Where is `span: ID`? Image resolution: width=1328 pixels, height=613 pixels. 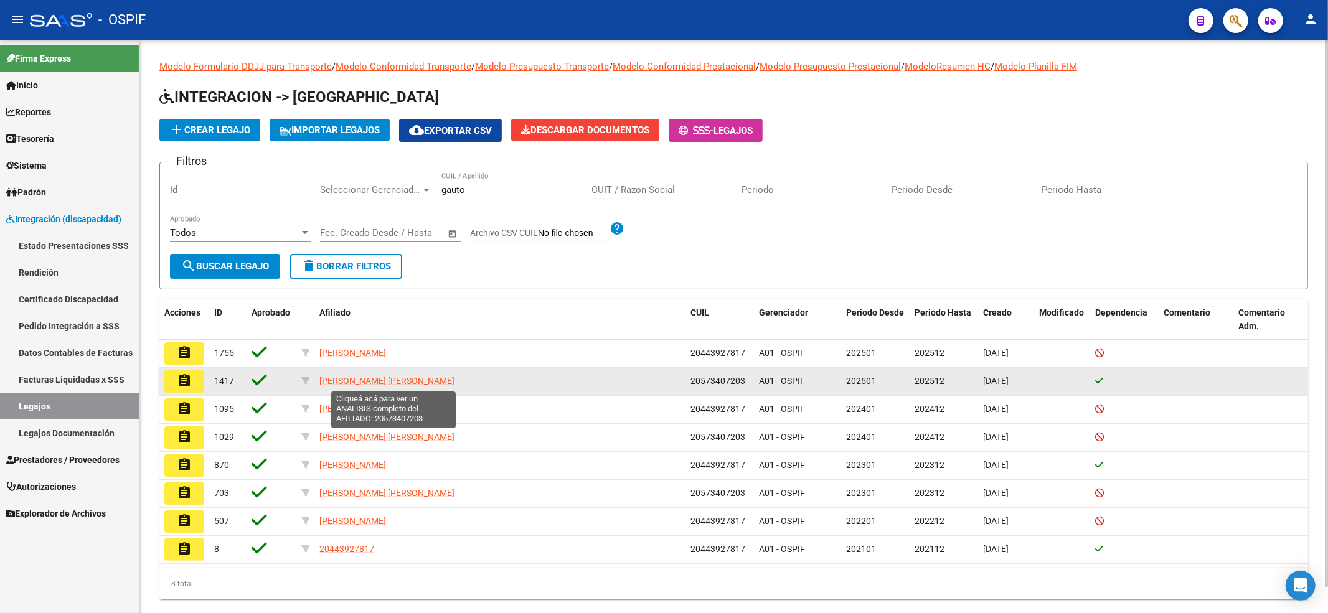
span: ID is located at coordinates (218, 312).